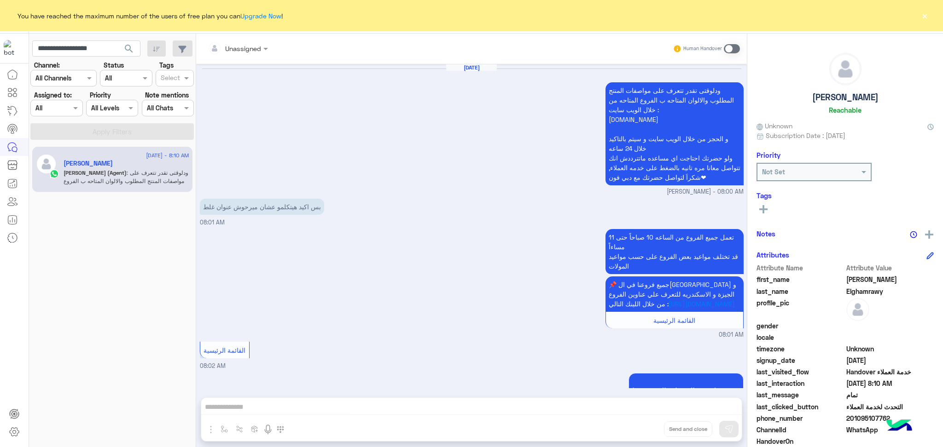 Image resolution: width=943 pixels, height=447 pixels. What do you see at coordinates (702, 49) in the screenshot?
I see `small: Human Handover` at bounding box center [702, 49].